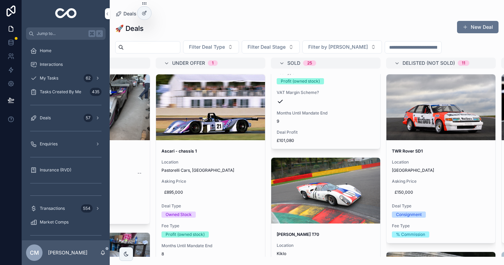 This screenshot has height=265, width=504. Describe the element at coordinates (410, 235) in the screenshot. I see `div: % Commission` at that location.